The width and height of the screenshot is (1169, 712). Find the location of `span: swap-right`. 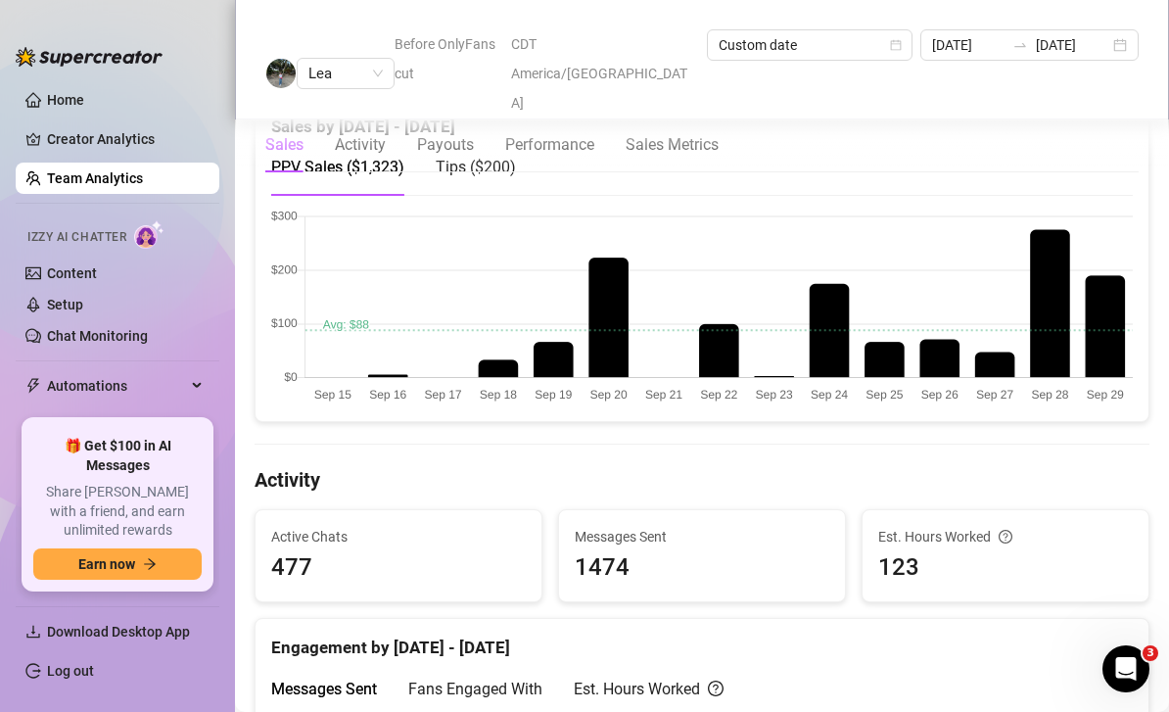

span: swap-right is located at coordinates (1020, 45).